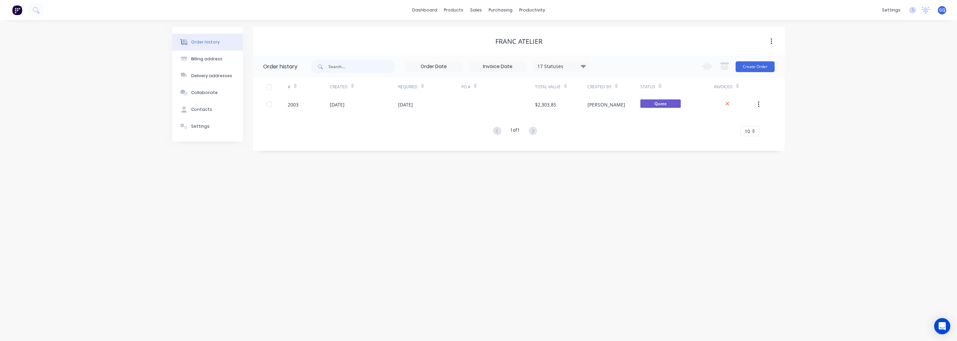 The width and height of the screenshot is (957, 341). I want to click on a: dashboard, so click(425, 10).